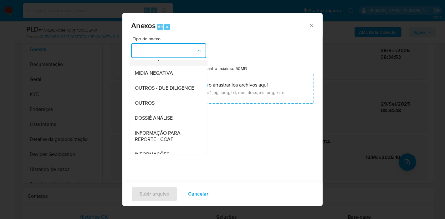 The width and height of the screenshot is (445, 219). I want to click on span: DOSSIÊ ANÁLISE, so click(154, 118).